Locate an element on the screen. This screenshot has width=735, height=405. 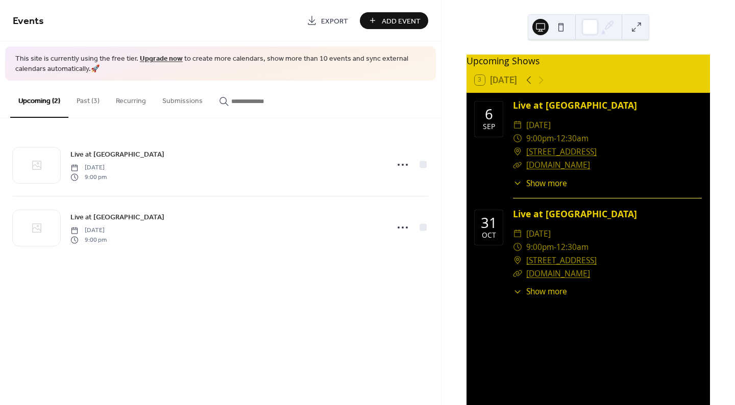
a: Export is located at coordinates (327, 20).